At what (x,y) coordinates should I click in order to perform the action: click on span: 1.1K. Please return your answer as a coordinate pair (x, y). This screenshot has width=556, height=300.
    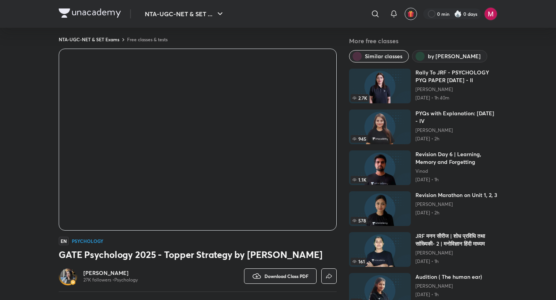
    Looking at the image, I should click on (359, 180).